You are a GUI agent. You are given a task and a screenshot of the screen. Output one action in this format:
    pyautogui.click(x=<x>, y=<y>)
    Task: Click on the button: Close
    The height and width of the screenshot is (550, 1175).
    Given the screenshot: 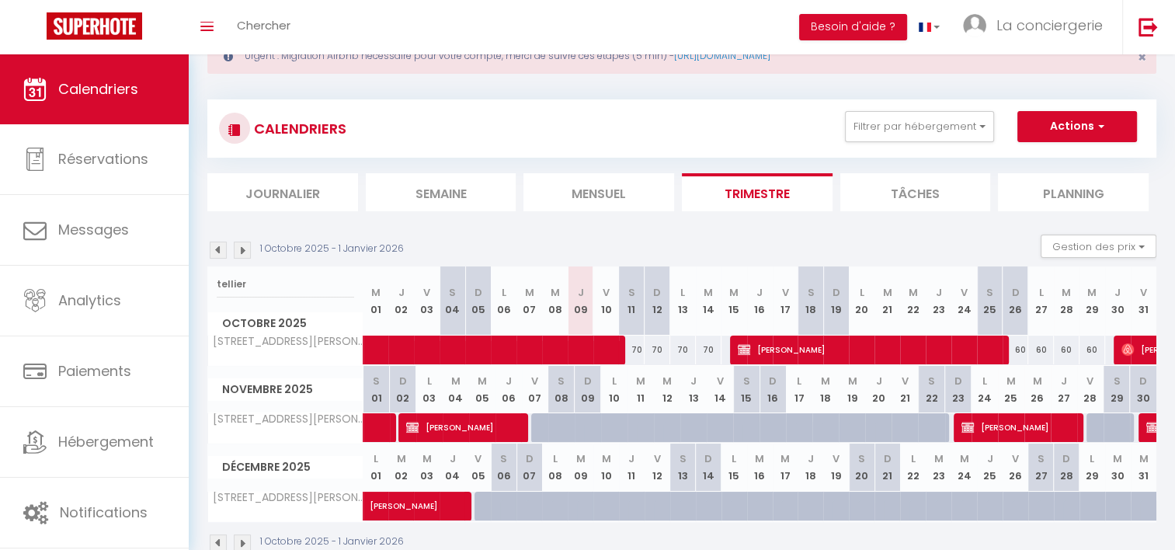 What is the action you would take?
    pyautogui.click(x=1142, y=57)
    